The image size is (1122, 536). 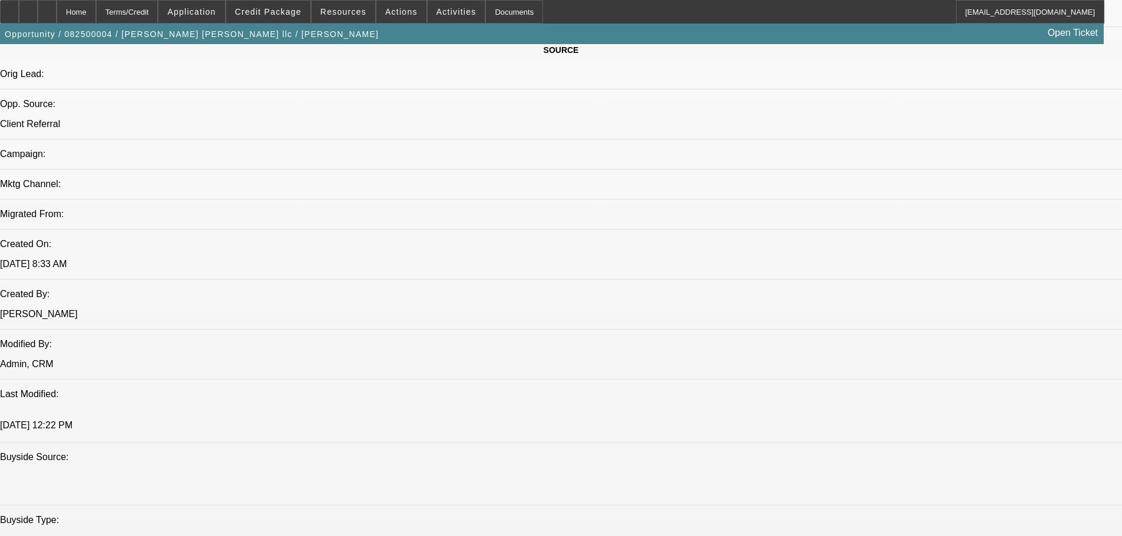 What do you see at coordinates (1072, 33) in the screenshot?
I see `a: Open Ticket` at bounding box center [1072, 33].